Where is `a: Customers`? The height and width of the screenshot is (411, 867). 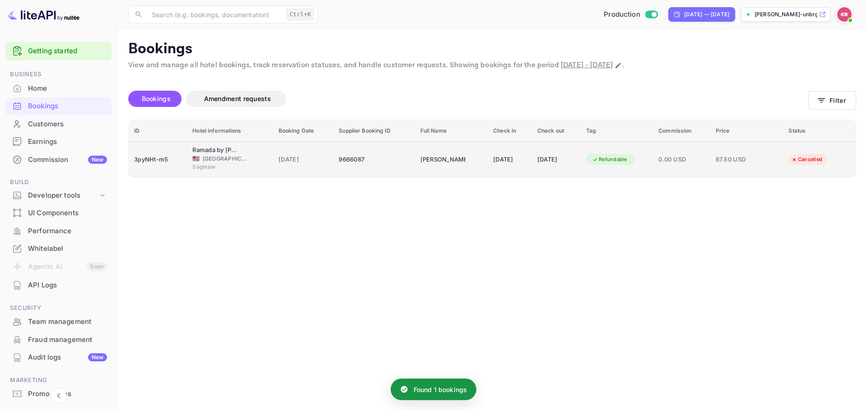 a: Customers is located at coordinates (58, 124).